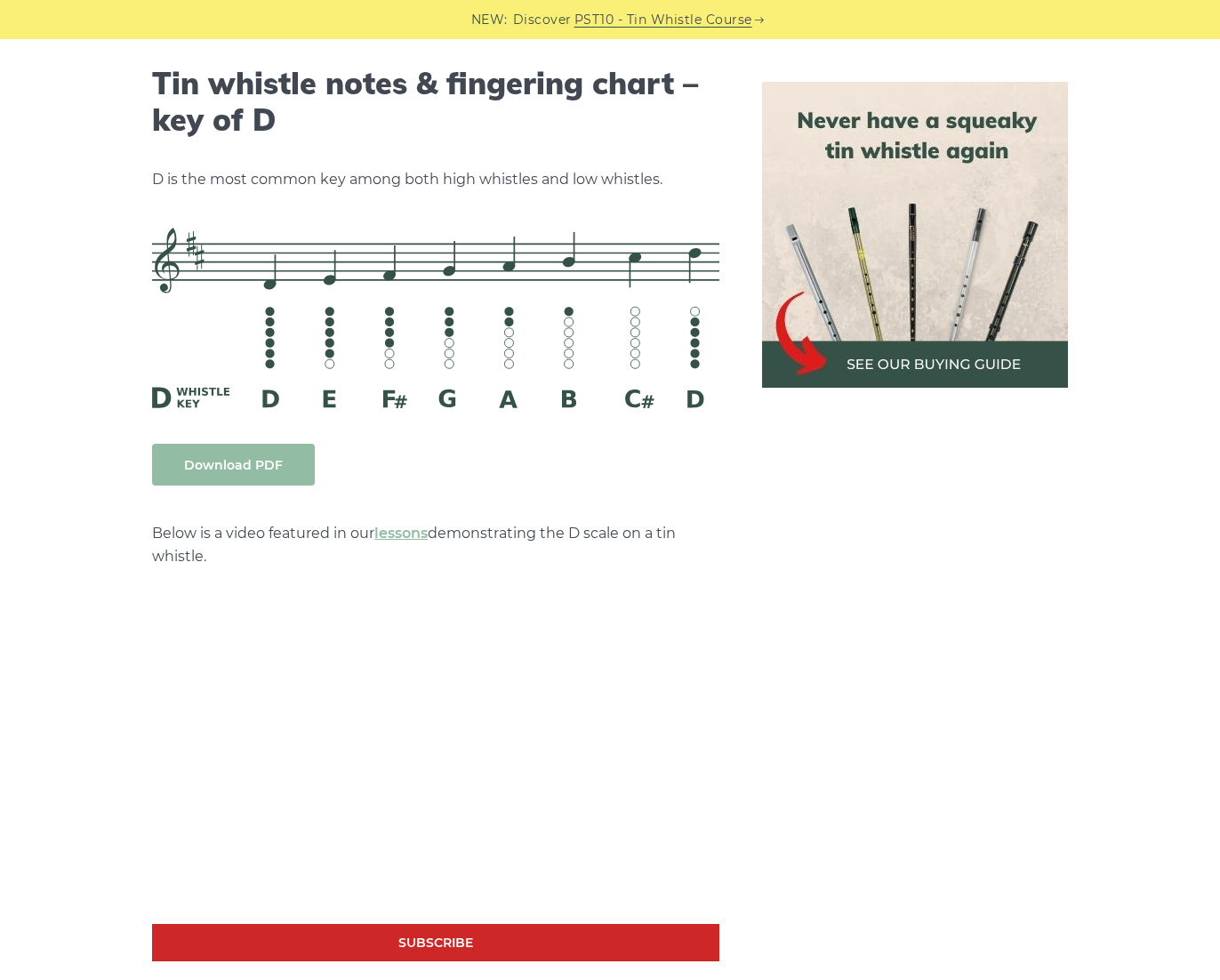  Describe the element at coordinates (436, 179) in the screenshot. I see `p: D is the most common key among both high whistles and low whistles.` at that location.